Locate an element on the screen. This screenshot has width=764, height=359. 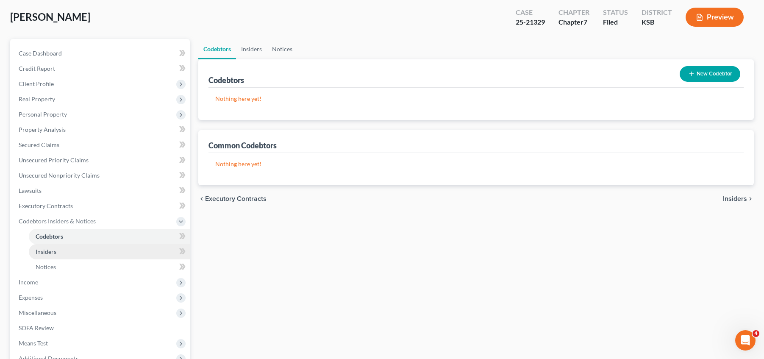
div: Codebtors is located at coordinates (226, 80).